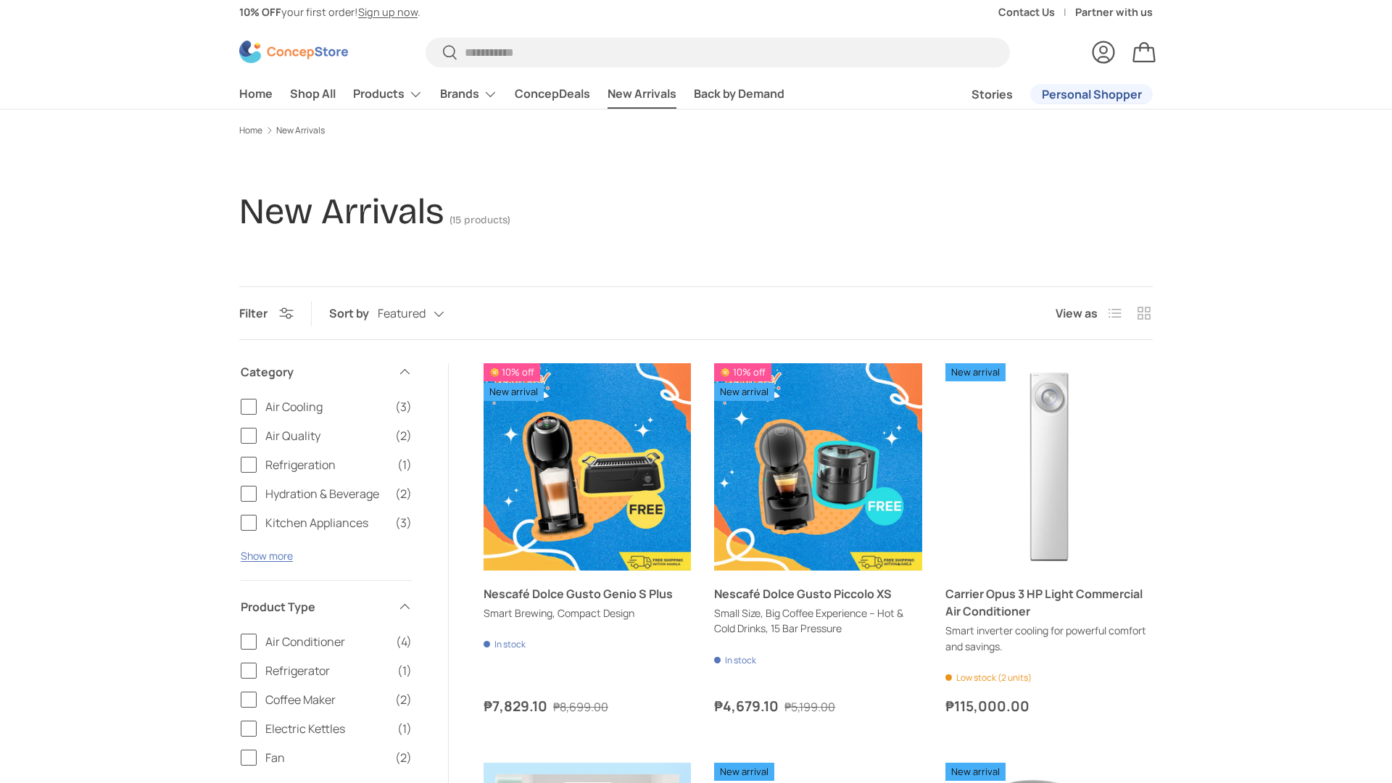 Image resolution: width=1392 pixels, height=783 pixels. What do you see at coordinates (327, 729) in the screenshot?
I see `span: Electric Kettles` at bounding box center [327, 729].